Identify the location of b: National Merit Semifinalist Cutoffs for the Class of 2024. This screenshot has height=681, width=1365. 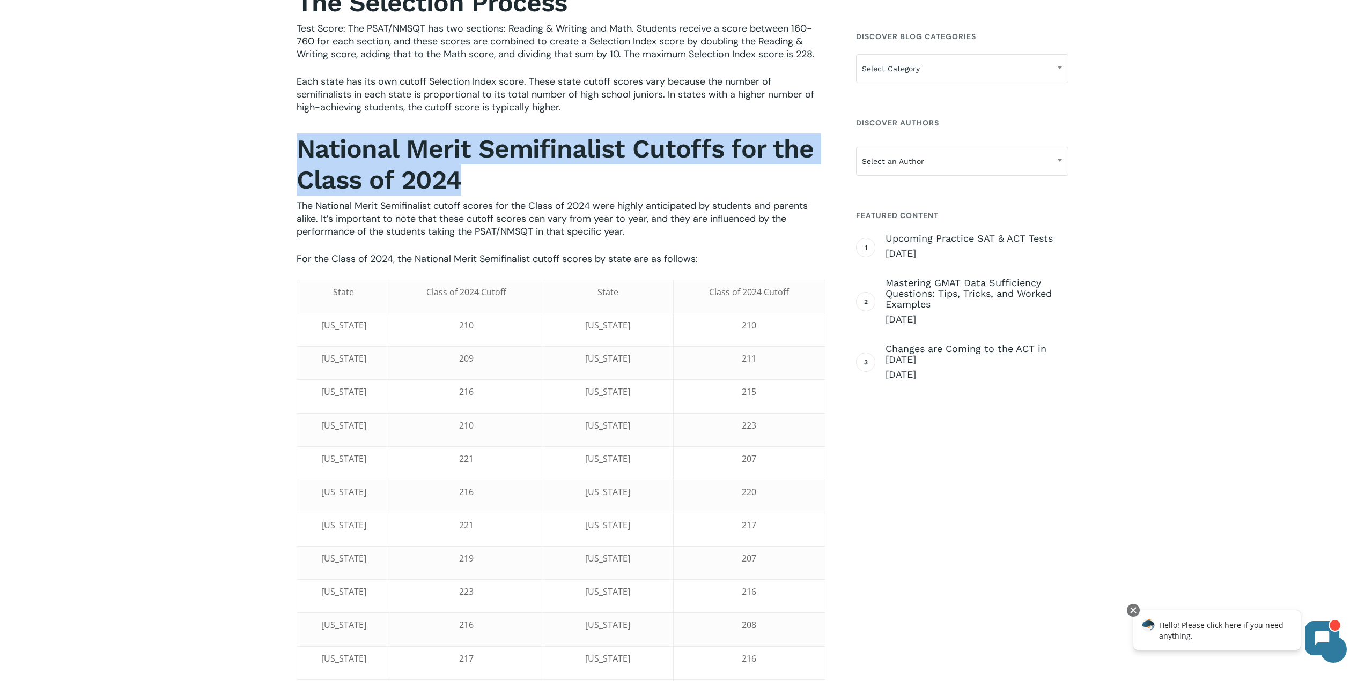
(555, 164).